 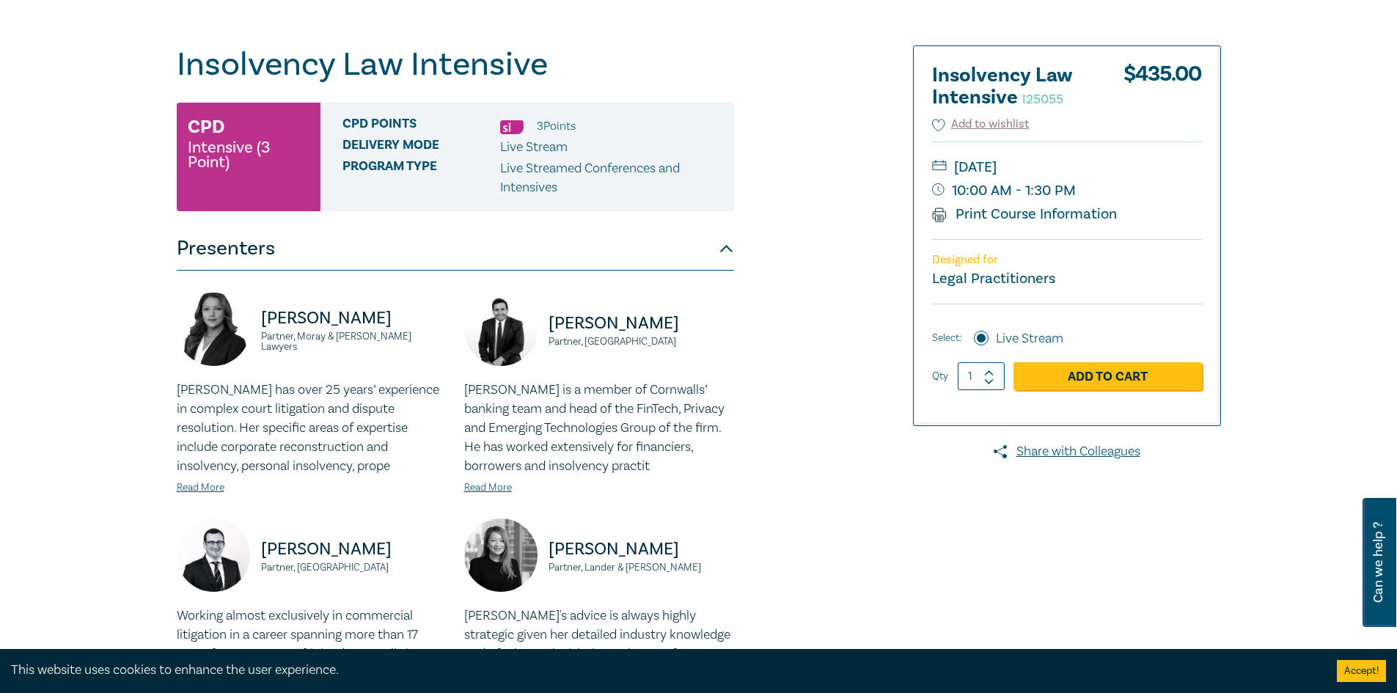 What do you see at coordinates (663, 670) in the screenshot?
I see `div: This website uses cookies to enhance the user experience.` at bounding box center [663, 670].